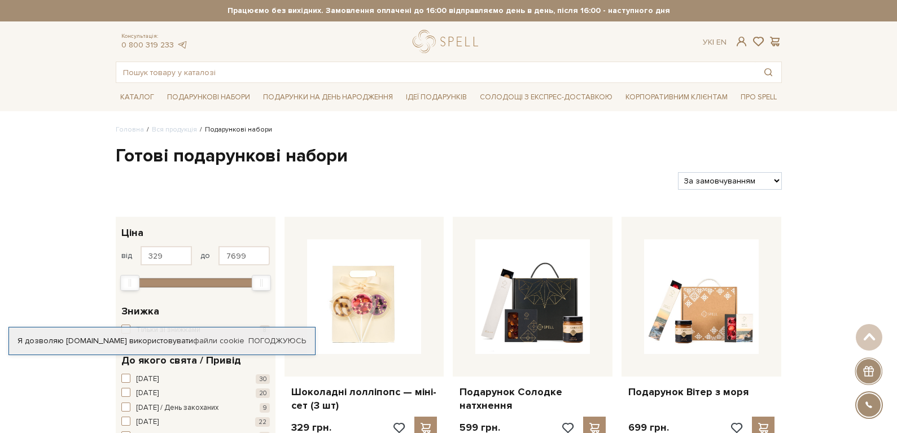 The image size is (897, 433). Describe the element at coordinates (265, 408) in the screenshot. I see `span: 9` at that location.